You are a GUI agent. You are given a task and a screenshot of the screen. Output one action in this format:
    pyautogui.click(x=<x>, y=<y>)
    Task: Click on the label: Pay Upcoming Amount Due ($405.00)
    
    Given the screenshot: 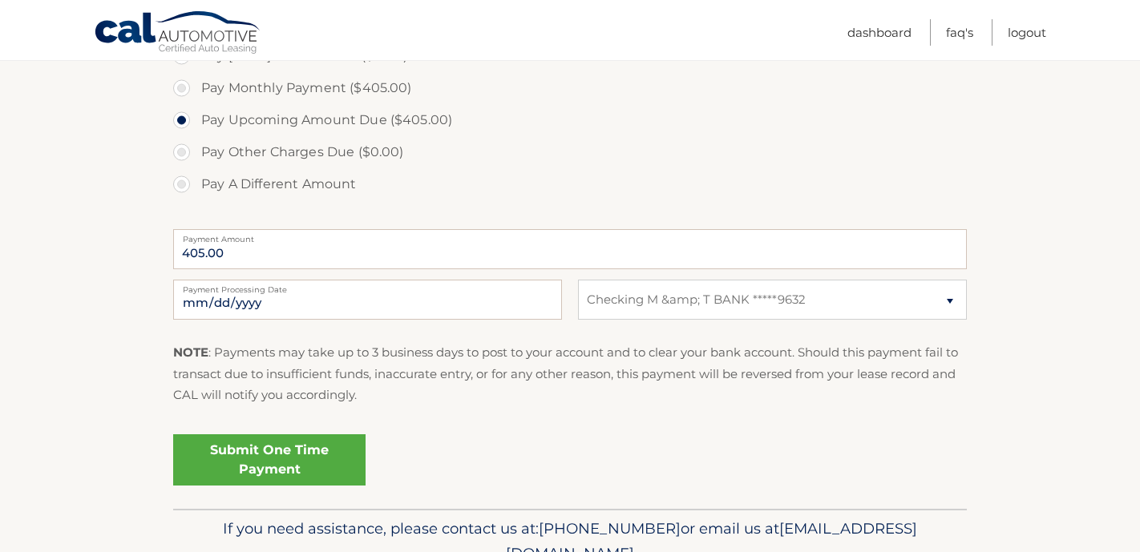 What is the action you would take?
    pyautogui.click(x=570, y=120)
    